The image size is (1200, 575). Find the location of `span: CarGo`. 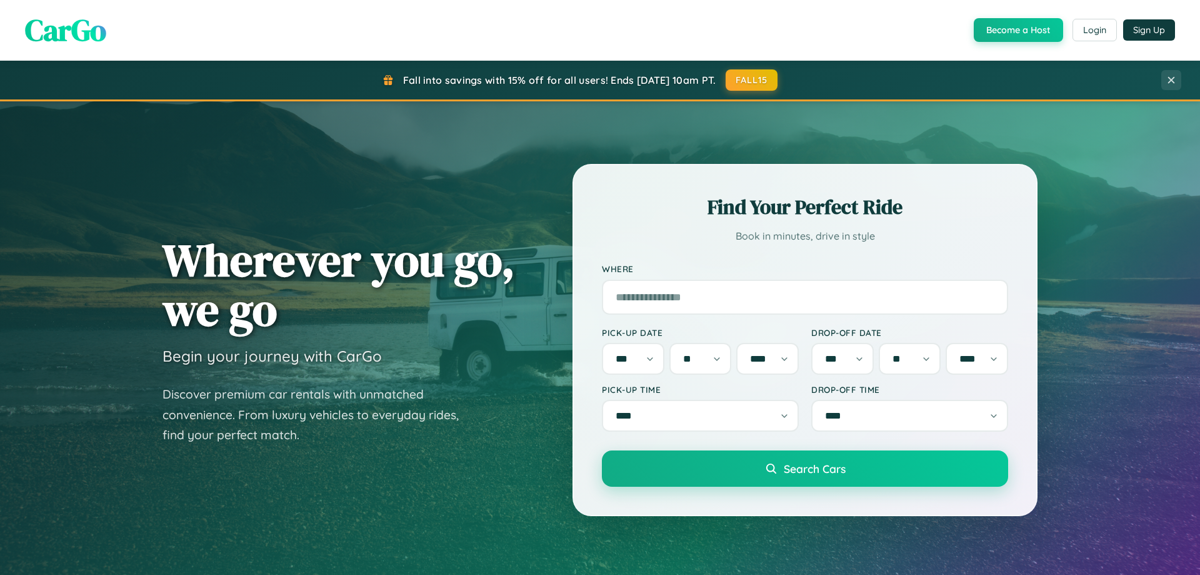

span: CarGo is located at coordinates (66, 30).